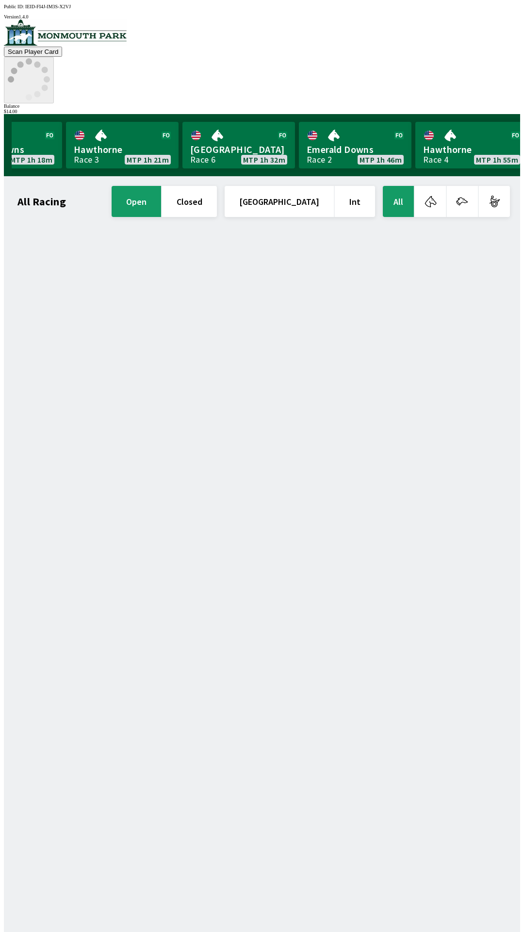 This screenshot has width=524, height=932. I want to click on span: MTP 1h 55m, so click(497, 160).